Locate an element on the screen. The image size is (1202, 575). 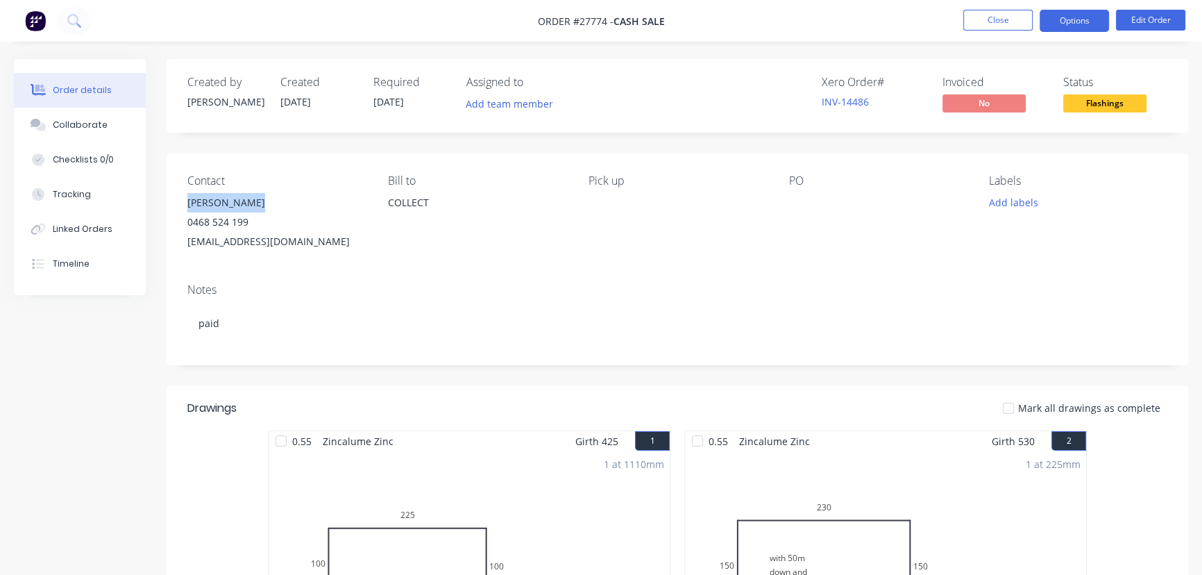
div: Invoiced is located at coordinates (995, 82).